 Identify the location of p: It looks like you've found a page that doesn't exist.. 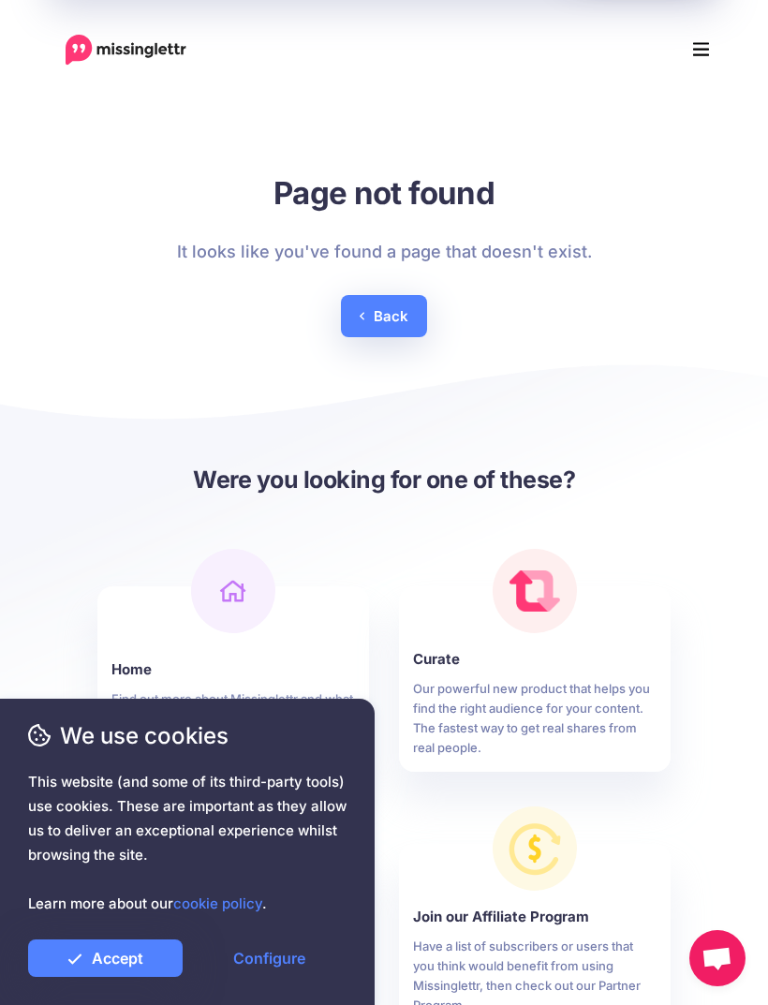
(384, 252).